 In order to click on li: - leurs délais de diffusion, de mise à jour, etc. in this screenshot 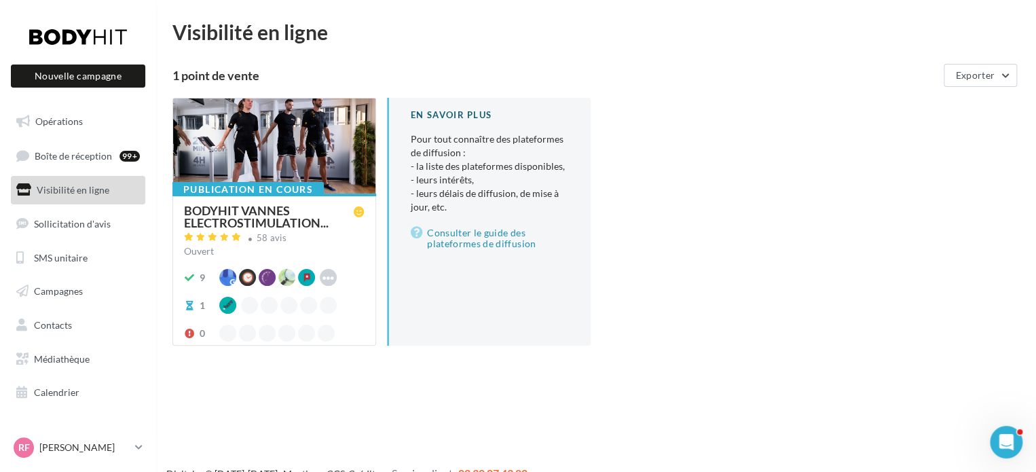, I will do `click(490, 200)`.